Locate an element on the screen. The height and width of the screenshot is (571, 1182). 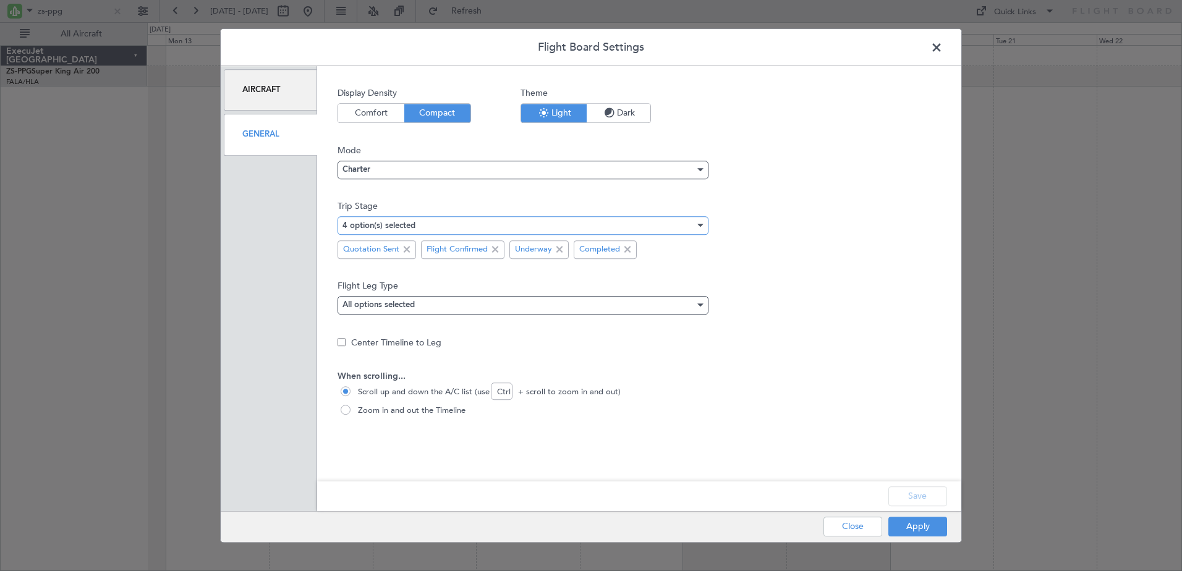
div: General is located at coordinates (270, 134).